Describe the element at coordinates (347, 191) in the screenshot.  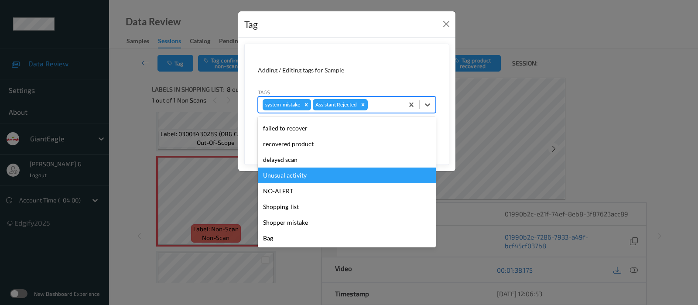
I see `div: NO-ALERT` at that location.